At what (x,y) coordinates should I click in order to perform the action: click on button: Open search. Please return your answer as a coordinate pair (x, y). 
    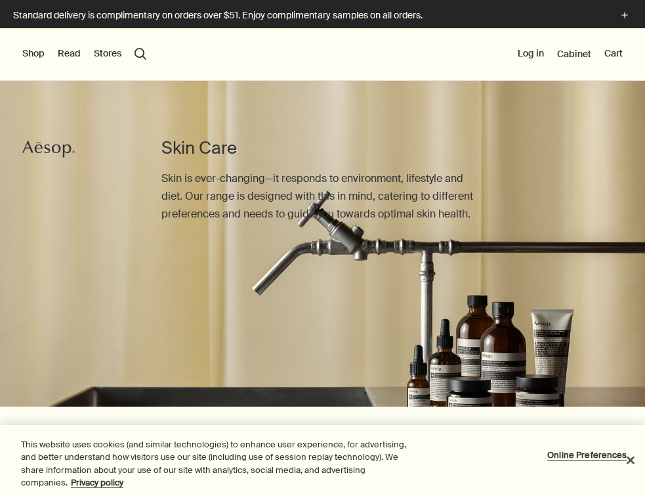
    Looking at the image, I should click on (140, 54).